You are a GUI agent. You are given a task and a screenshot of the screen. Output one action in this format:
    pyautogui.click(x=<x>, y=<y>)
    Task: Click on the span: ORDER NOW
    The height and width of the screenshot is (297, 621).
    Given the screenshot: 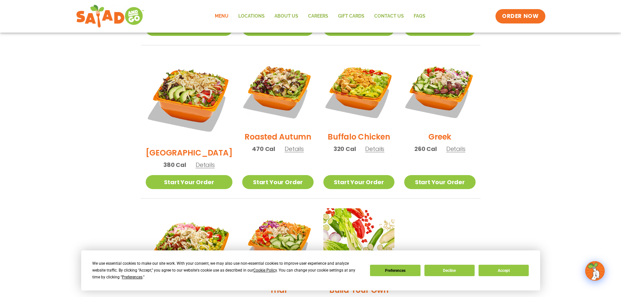 What is the action you would take?
    pyautogui.click(x=520, y=16)
    